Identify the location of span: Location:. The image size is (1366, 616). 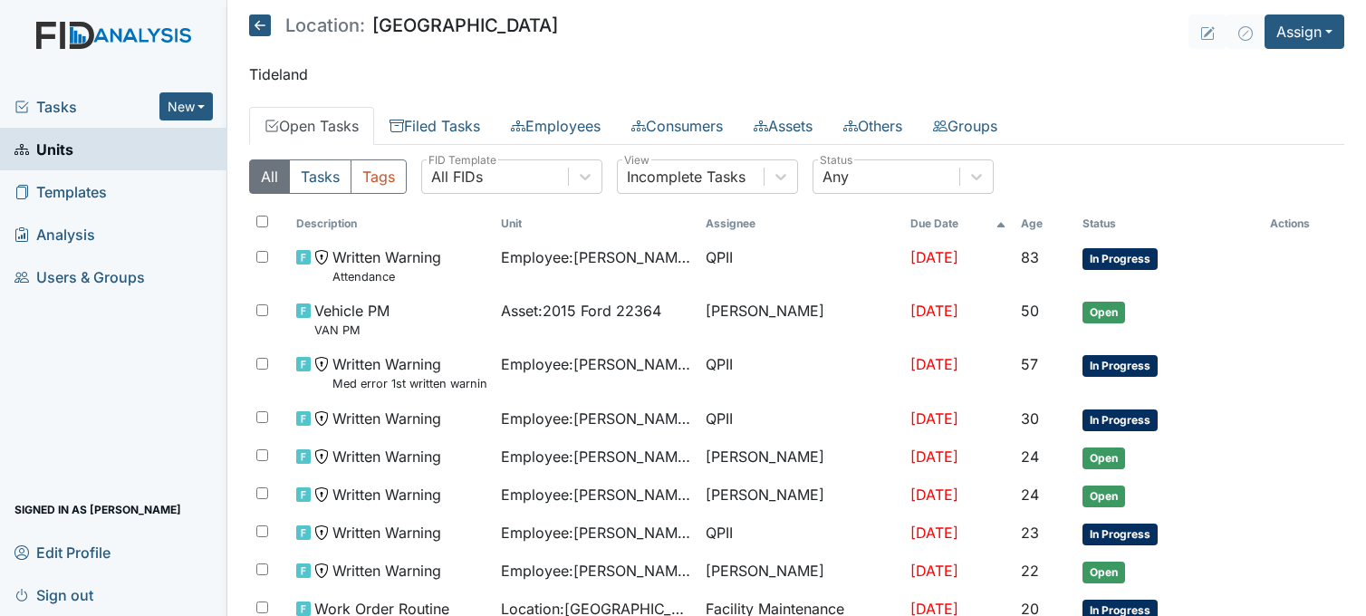
(325, 25).